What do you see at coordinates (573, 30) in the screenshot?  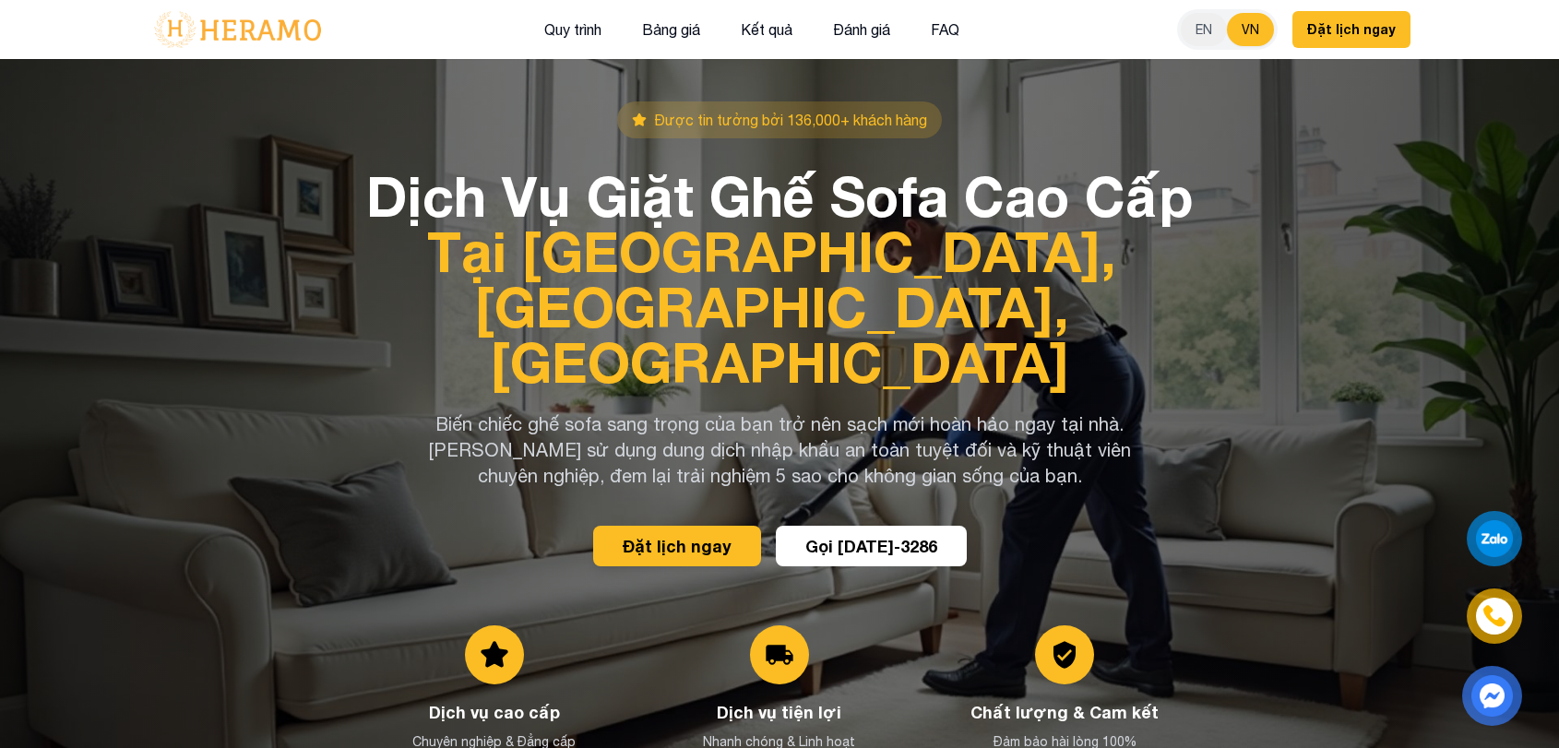 I see `button: Quy trình` at bounding box center [573, 30].